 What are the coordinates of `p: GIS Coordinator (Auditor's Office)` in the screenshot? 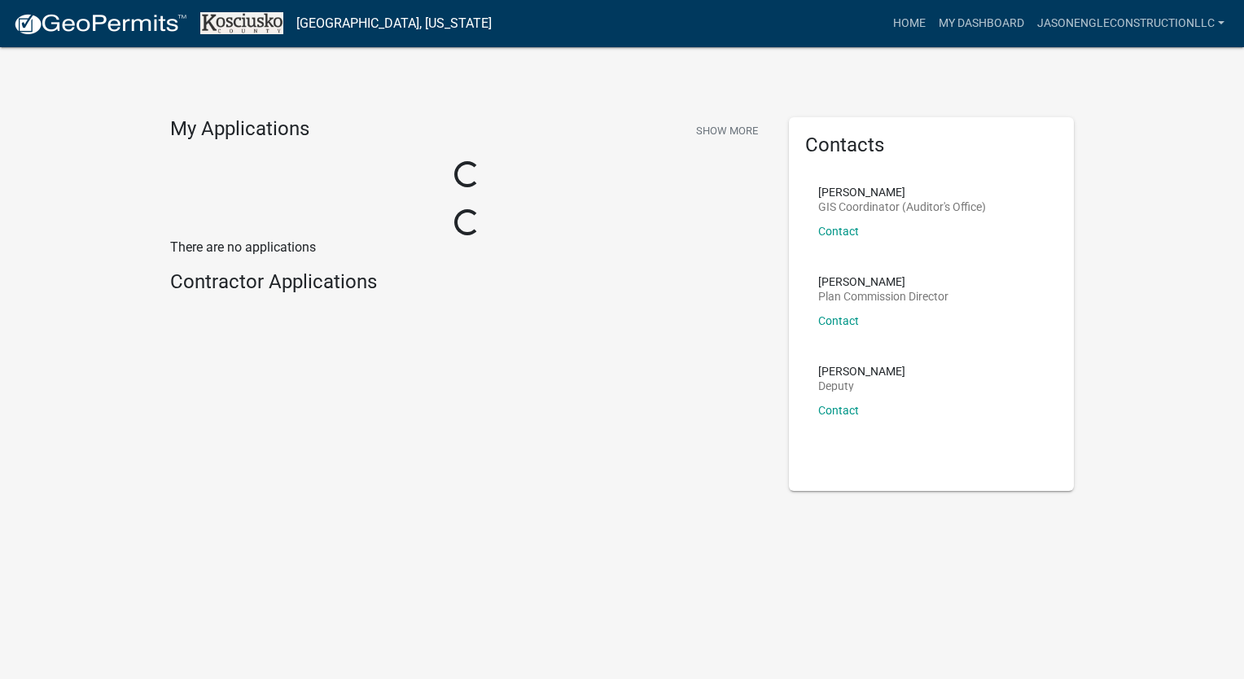 It's located at (902, 207).